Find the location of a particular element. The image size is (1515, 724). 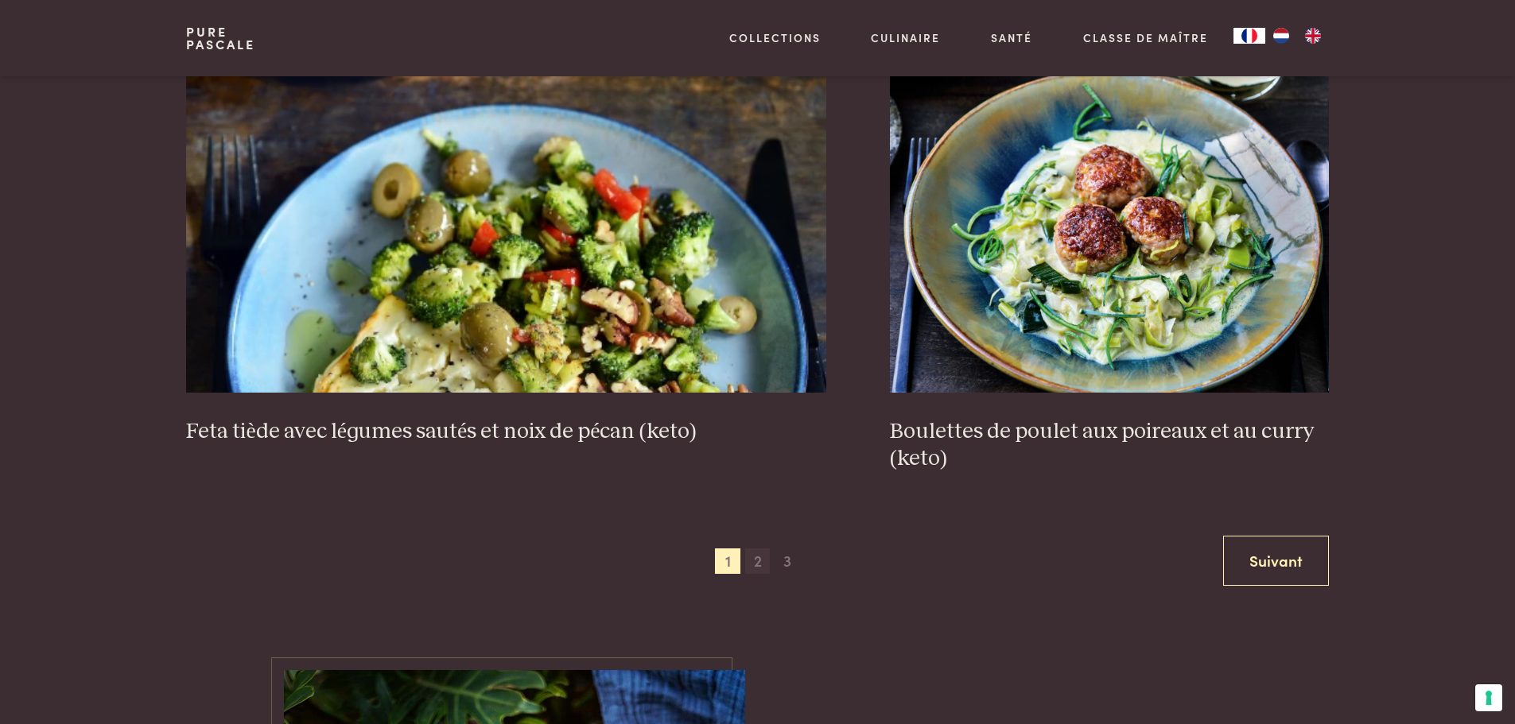

a: Boulettes de poulet aux poireaux et au curry (keto) Boulettes de poulet aux poireaux et au curry ... is located at coordinates (1109, 274).